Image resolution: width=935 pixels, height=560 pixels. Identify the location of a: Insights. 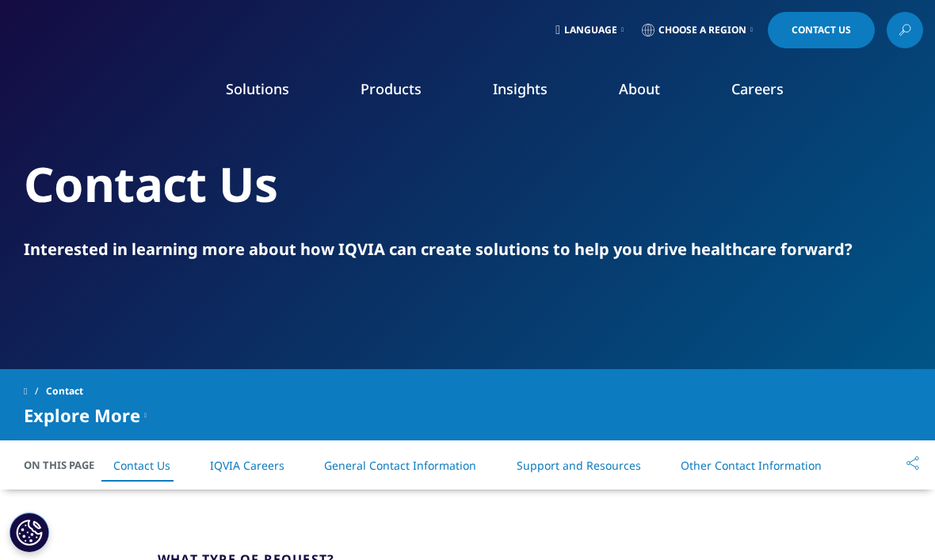
(520, 89).